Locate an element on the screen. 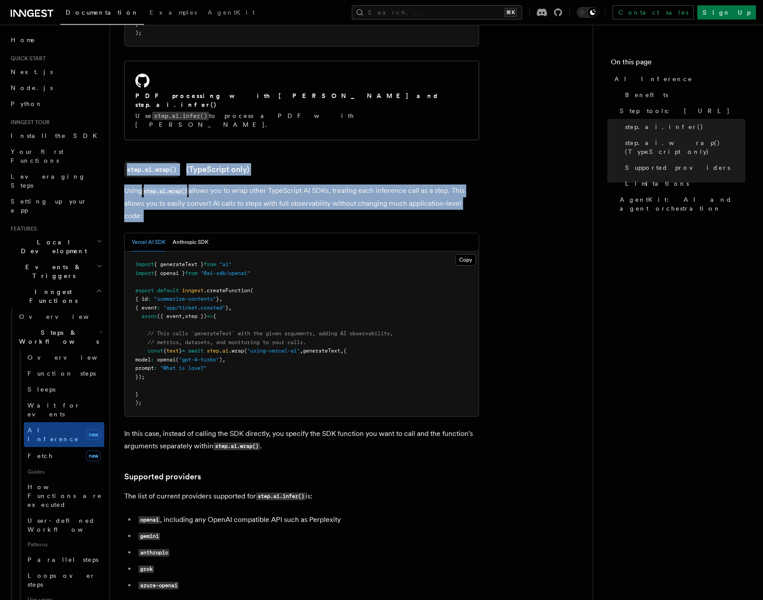 The width and height of the screenshot is (763, 600). a: Limitations is located at coordinates (683, 184).